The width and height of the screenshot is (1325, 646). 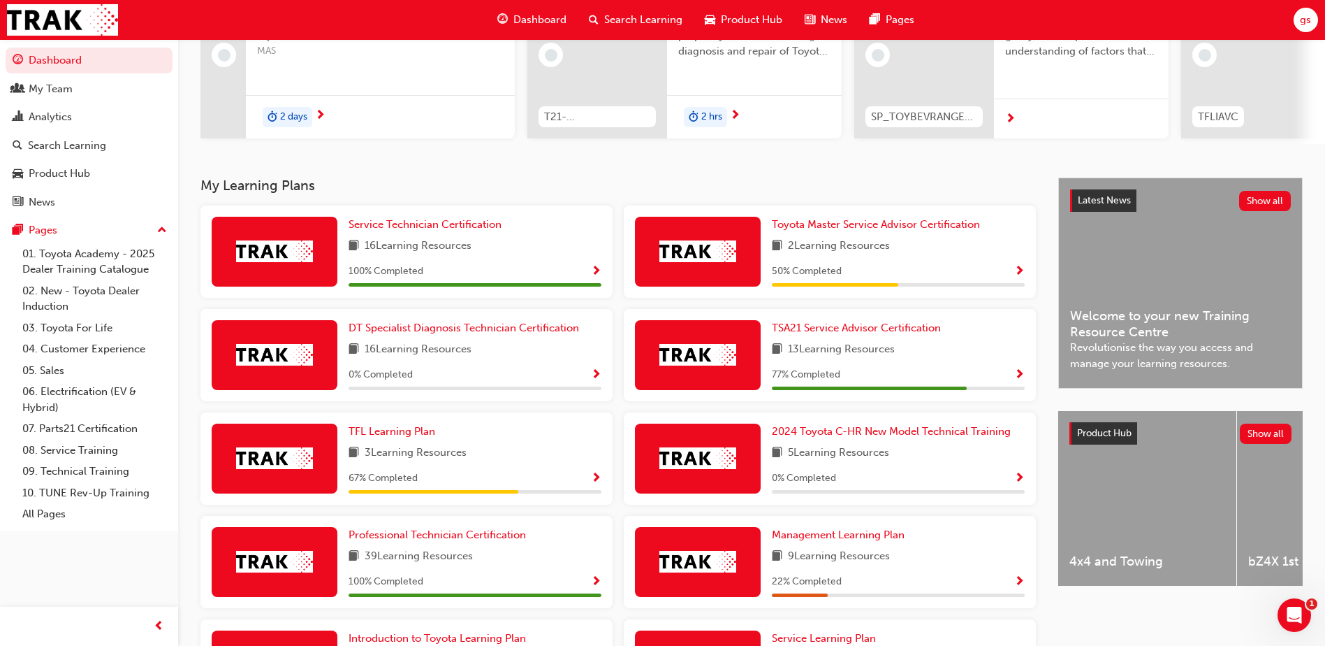 I want to click on span: chart-icon, so click(x=17, y=117).